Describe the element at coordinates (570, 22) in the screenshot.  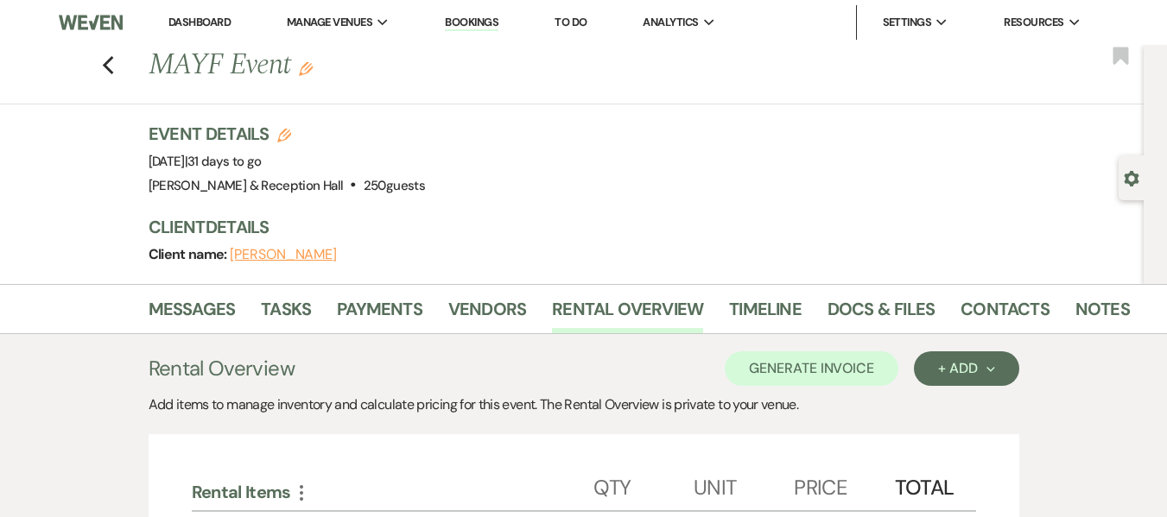
I see `a: To Do` at that location.